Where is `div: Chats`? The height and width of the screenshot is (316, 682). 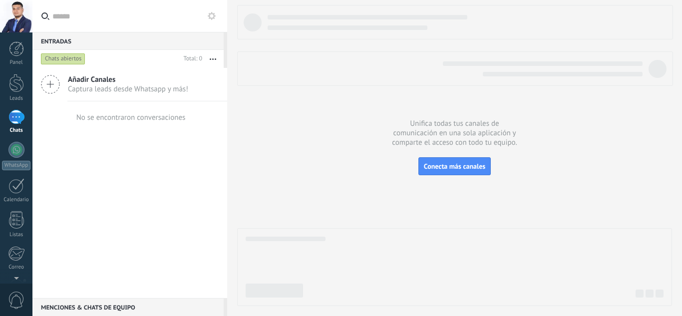
div: Chats is located at coordinates (16, 130).